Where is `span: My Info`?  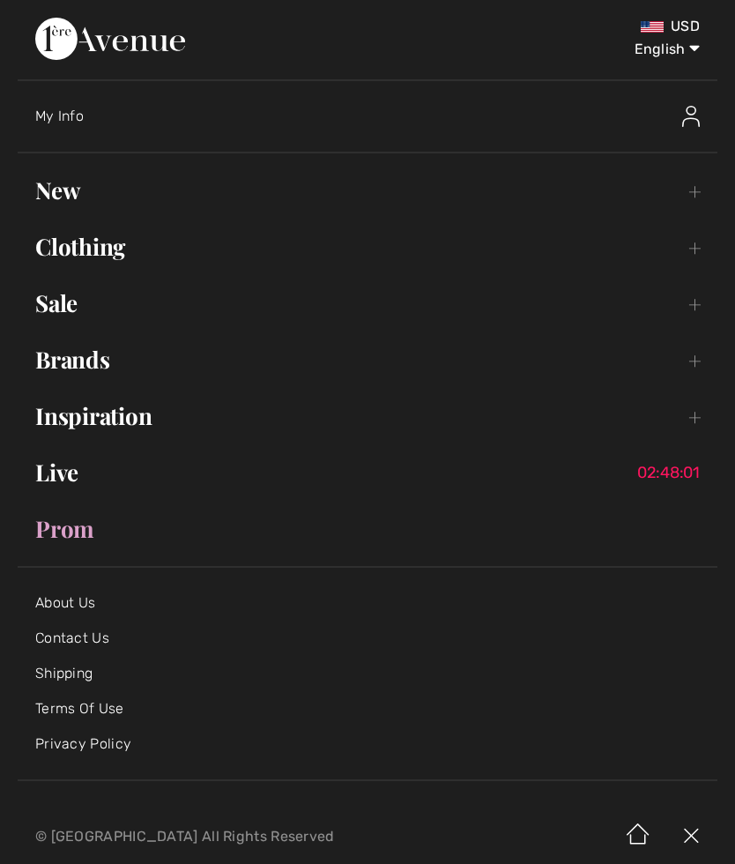 span: My Info is located at coordinates (59, 115).